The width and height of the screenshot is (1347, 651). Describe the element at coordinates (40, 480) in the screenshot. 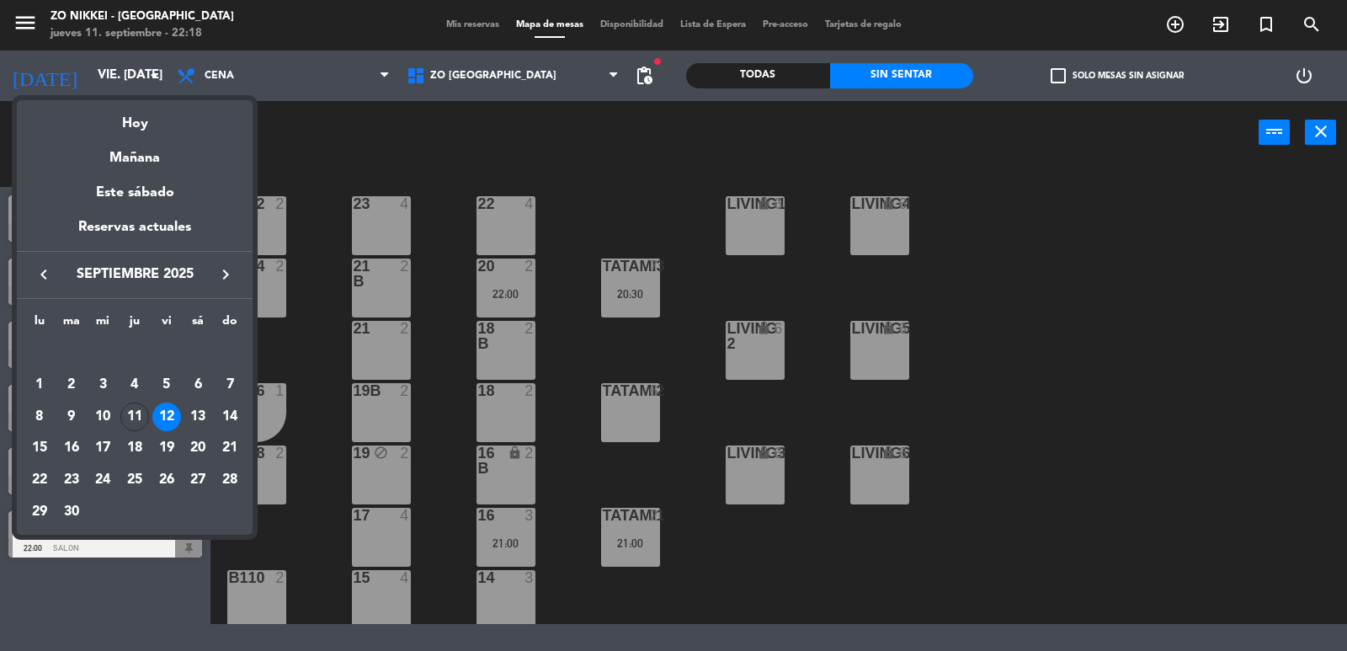

I see `div: 22` at that location.